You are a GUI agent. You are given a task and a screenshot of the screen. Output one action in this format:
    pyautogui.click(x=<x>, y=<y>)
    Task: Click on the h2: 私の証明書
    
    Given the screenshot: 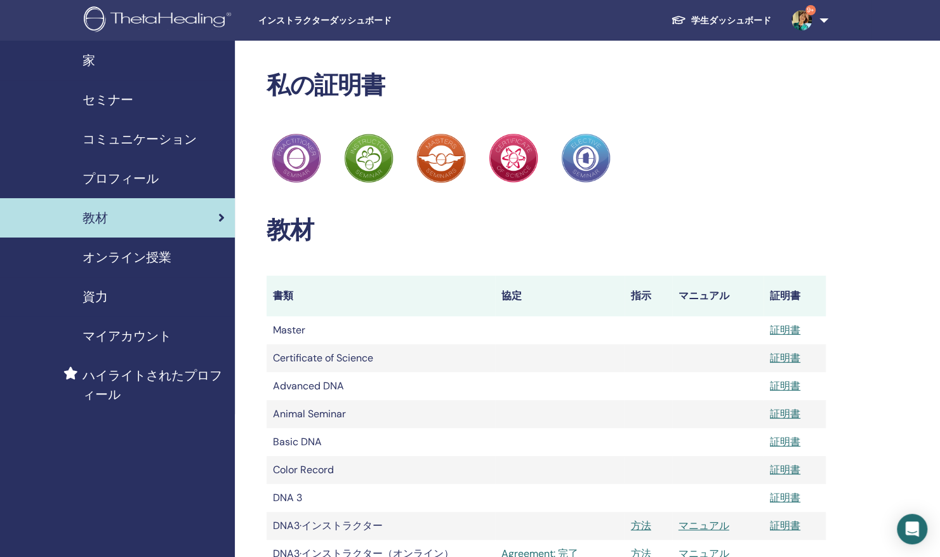 What is the action you would take?
    pyautogui.click(x=546, y=86)
    